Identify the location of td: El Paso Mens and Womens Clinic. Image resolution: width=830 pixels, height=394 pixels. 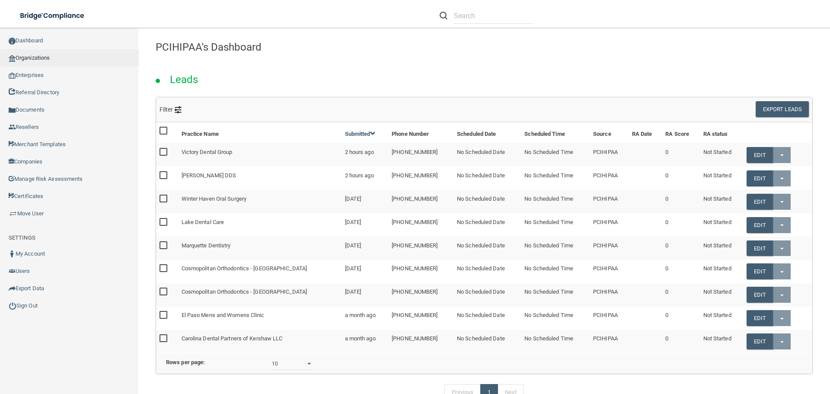
(260, 318).